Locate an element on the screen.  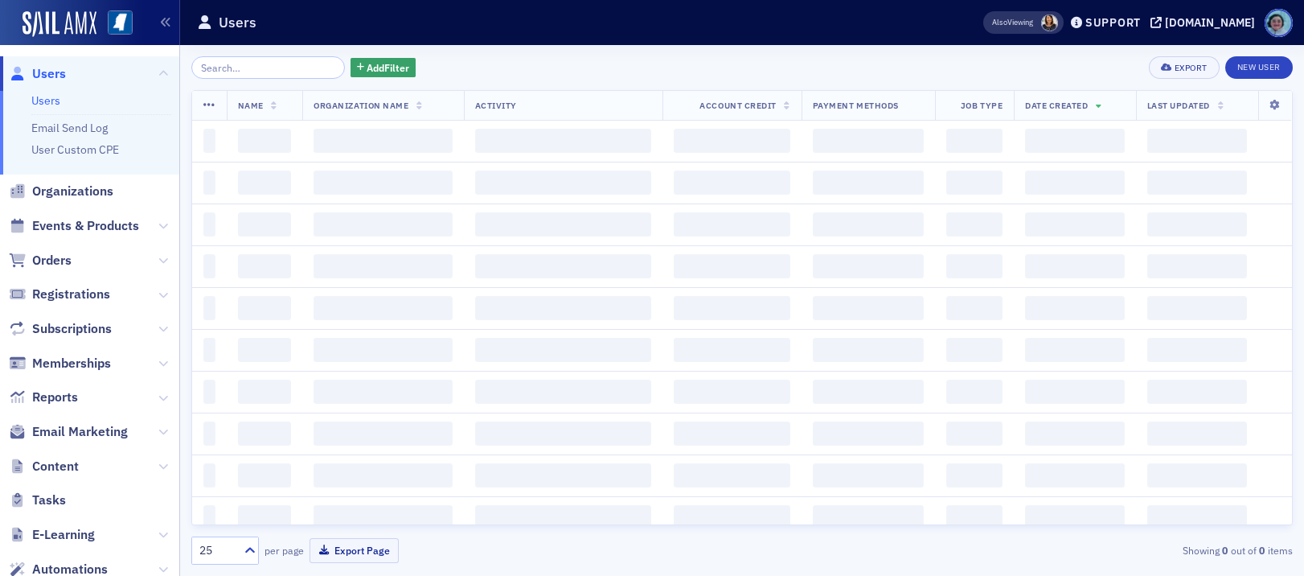
div: Showing out of items is located at coordinates (1114, 550).